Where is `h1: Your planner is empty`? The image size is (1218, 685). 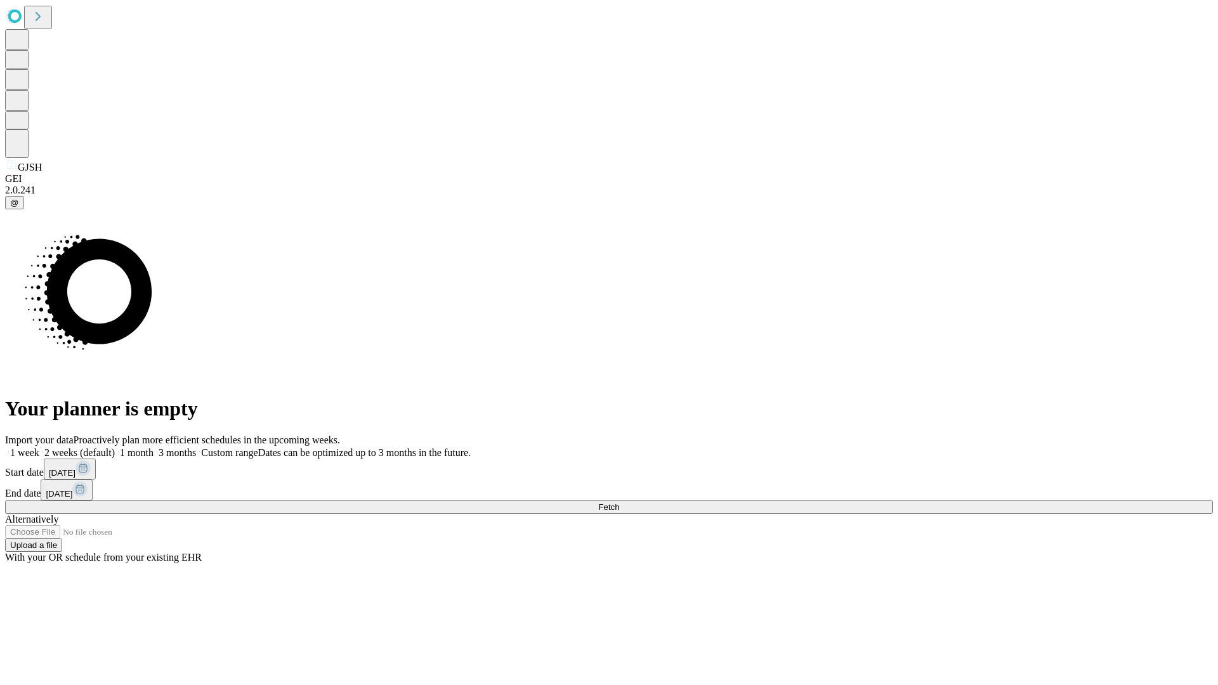
h1: Your planner is empty is located at coordinates (609, 408).